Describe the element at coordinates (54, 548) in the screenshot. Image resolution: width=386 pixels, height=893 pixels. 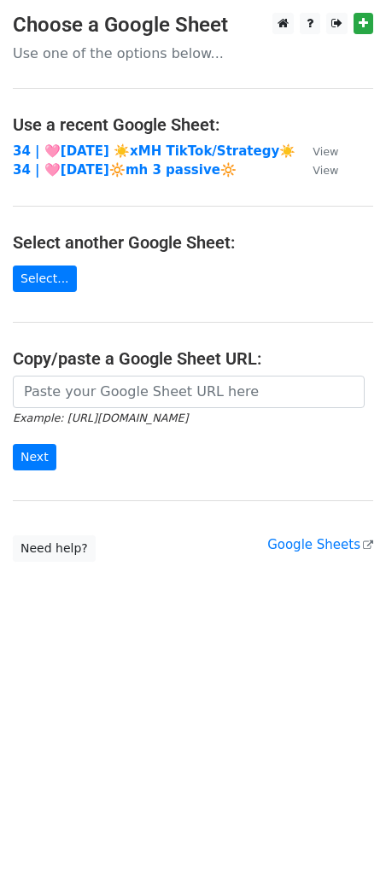
I see `a: Need help?` at that location.